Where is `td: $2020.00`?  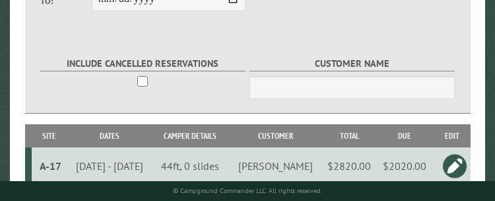
td: $2020.00 is located at coordinates (404, 166).